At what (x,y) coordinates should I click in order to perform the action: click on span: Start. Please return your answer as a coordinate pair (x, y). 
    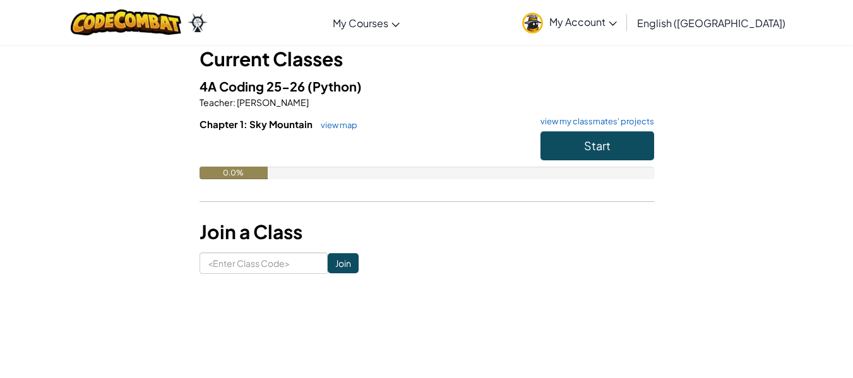
    Looking at the image, I should click on (597, 145).